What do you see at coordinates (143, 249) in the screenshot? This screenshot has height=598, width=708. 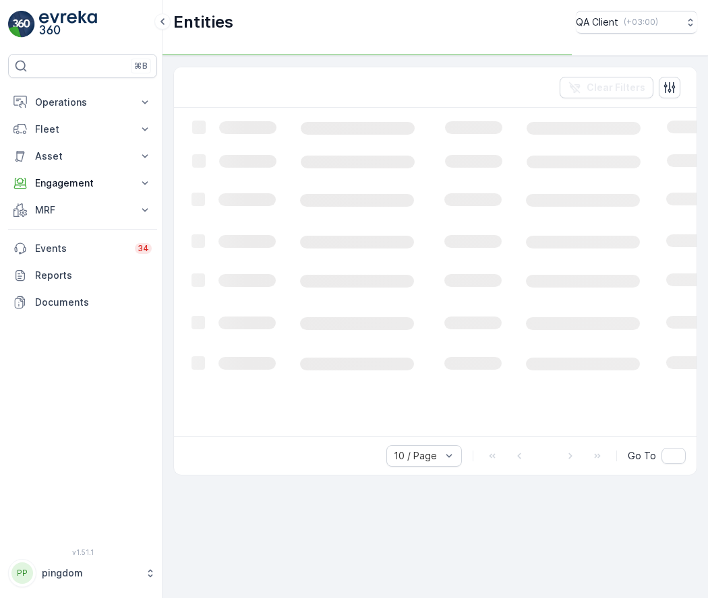 I see `p: 34` at bounding box center [143, 249].